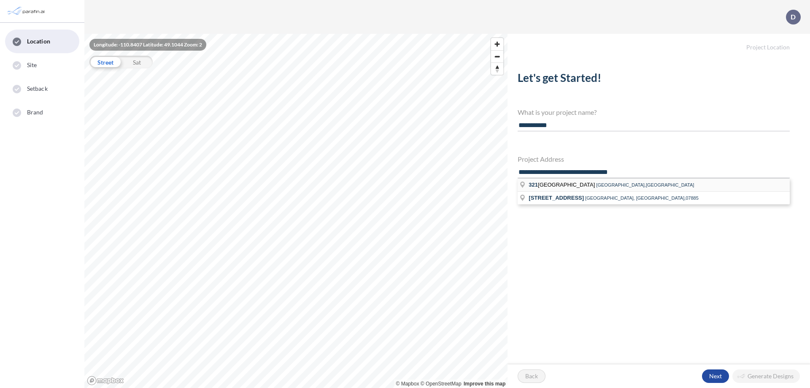  Describe the element at coordinates (497, 68) in the screenshot. I see `button: Reset bearing to north` at that location.